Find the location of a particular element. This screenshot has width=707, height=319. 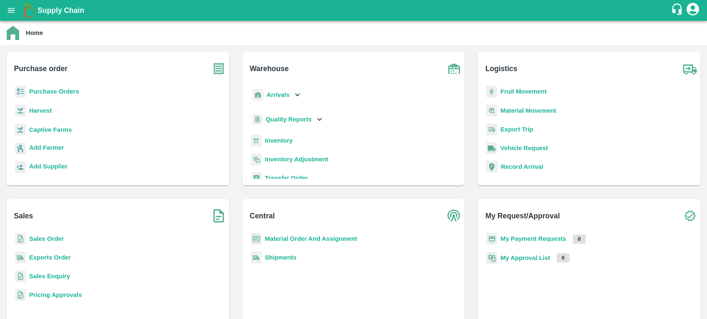

img: central is located at coordinates (454, 216).